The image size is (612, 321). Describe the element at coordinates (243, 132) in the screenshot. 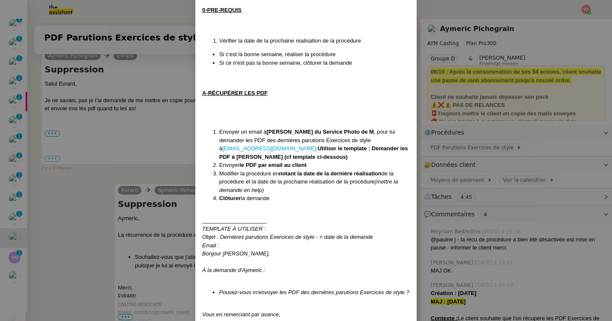

I see `span: Envoyer un email à` at that location.